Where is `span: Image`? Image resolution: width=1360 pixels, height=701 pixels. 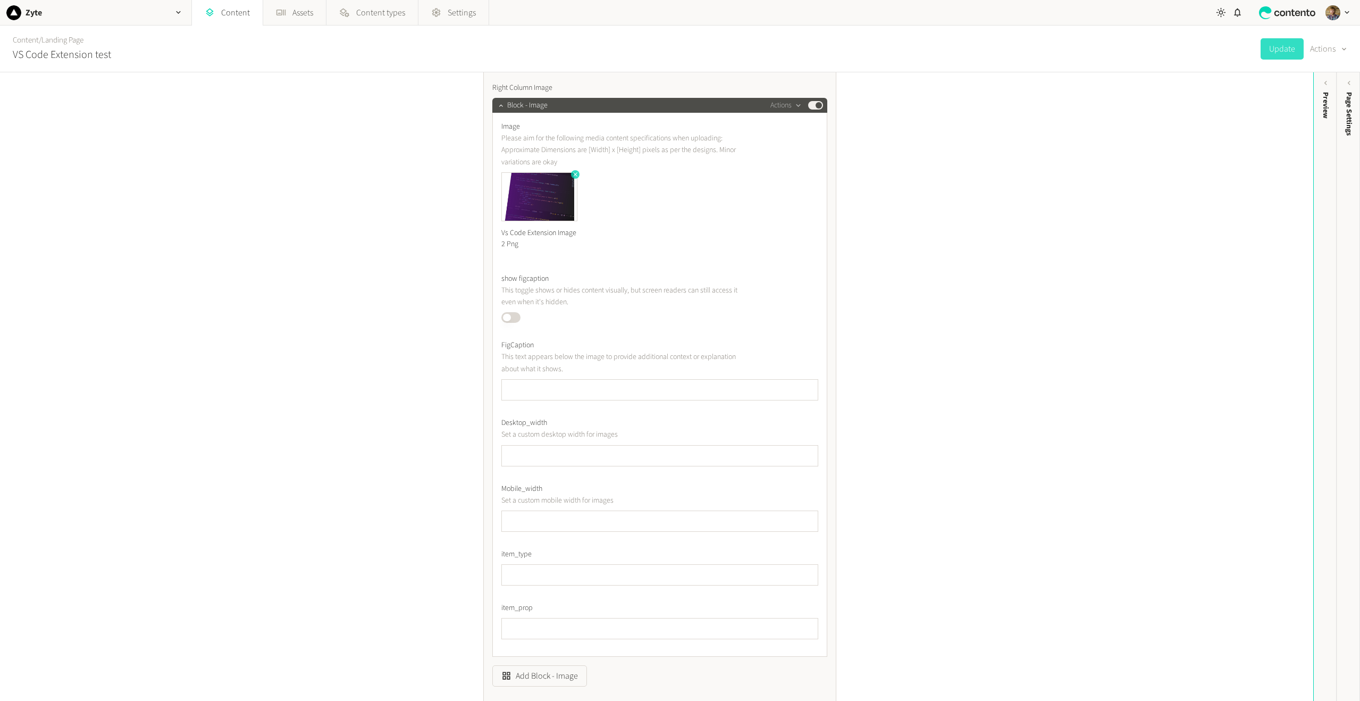 span: Image is located at coordinates (510, 127).